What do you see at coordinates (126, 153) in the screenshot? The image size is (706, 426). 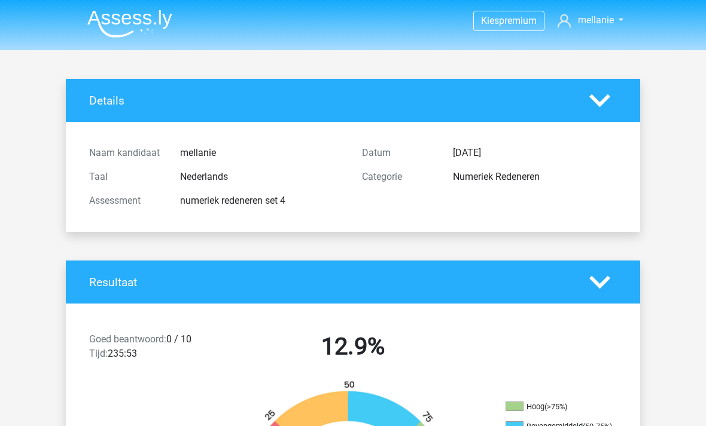 I see `div: Naam kandidaat` at bounding box center [126, 153].